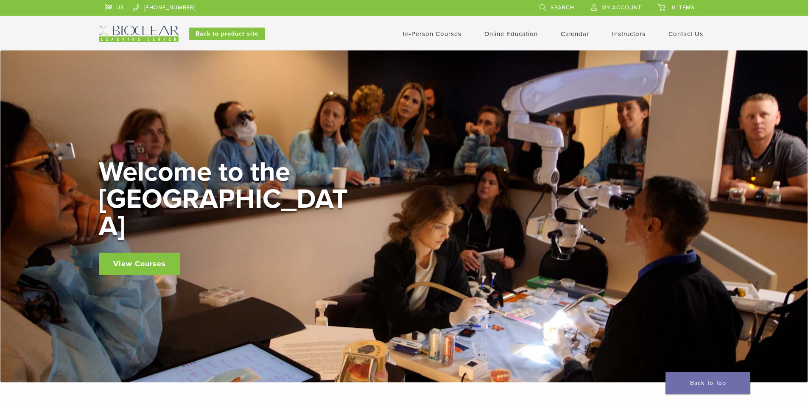 This screenshot has width=808, height=404. Describe the element at coordinates (629, 34) in the screenshot. I see `a: Instructors` at that location.